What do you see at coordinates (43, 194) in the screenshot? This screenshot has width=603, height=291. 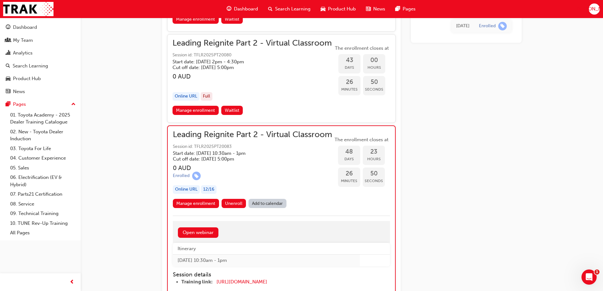 I see `a: 07. Parts21 Certification` at bounding box center [43, 194].